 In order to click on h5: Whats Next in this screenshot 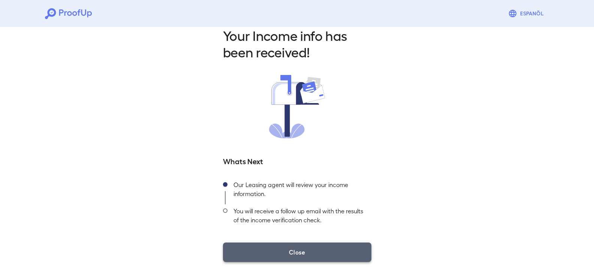, I will do `click(297, 161)`.